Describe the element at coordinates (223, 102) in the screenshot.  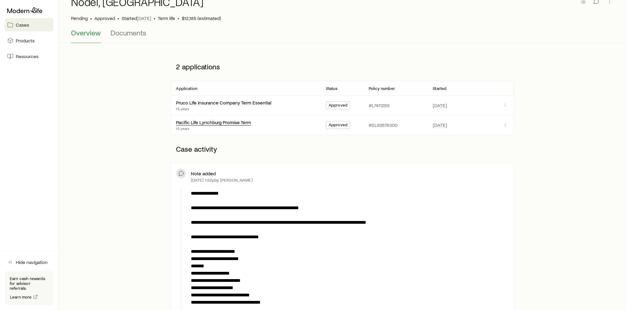
I see `a: Pruco Life Insurance Company Term Essential` at that location.